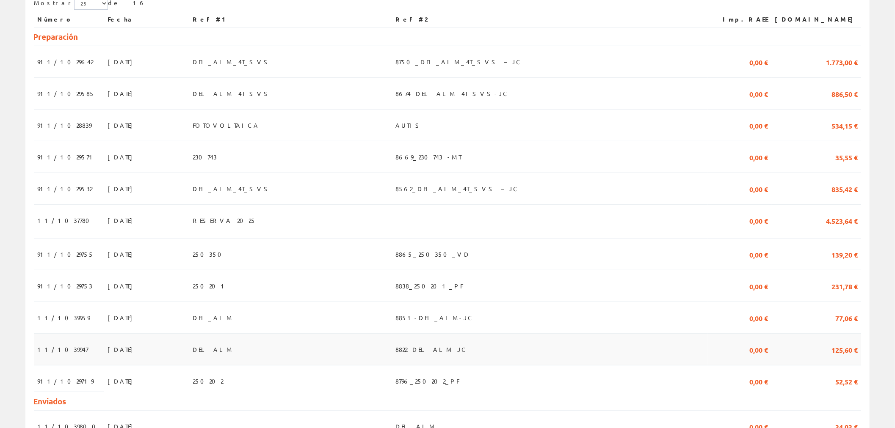 This screenshot has width=895, height=428. What do you see at coordinates (64, 125) in the screenshot?
I see `span: 911/1028839` at bounding box center [64, 125].